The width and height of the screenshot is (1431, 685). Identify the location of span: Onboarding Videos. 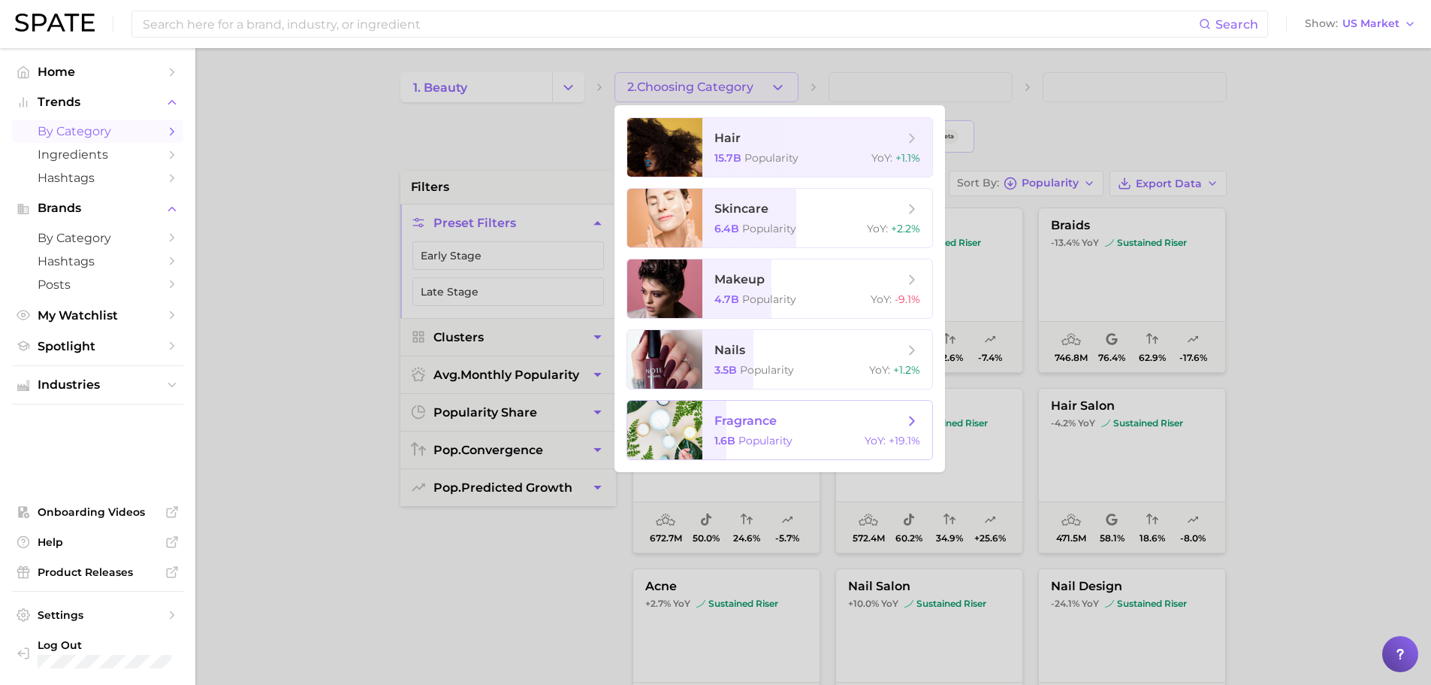
(98, 512).